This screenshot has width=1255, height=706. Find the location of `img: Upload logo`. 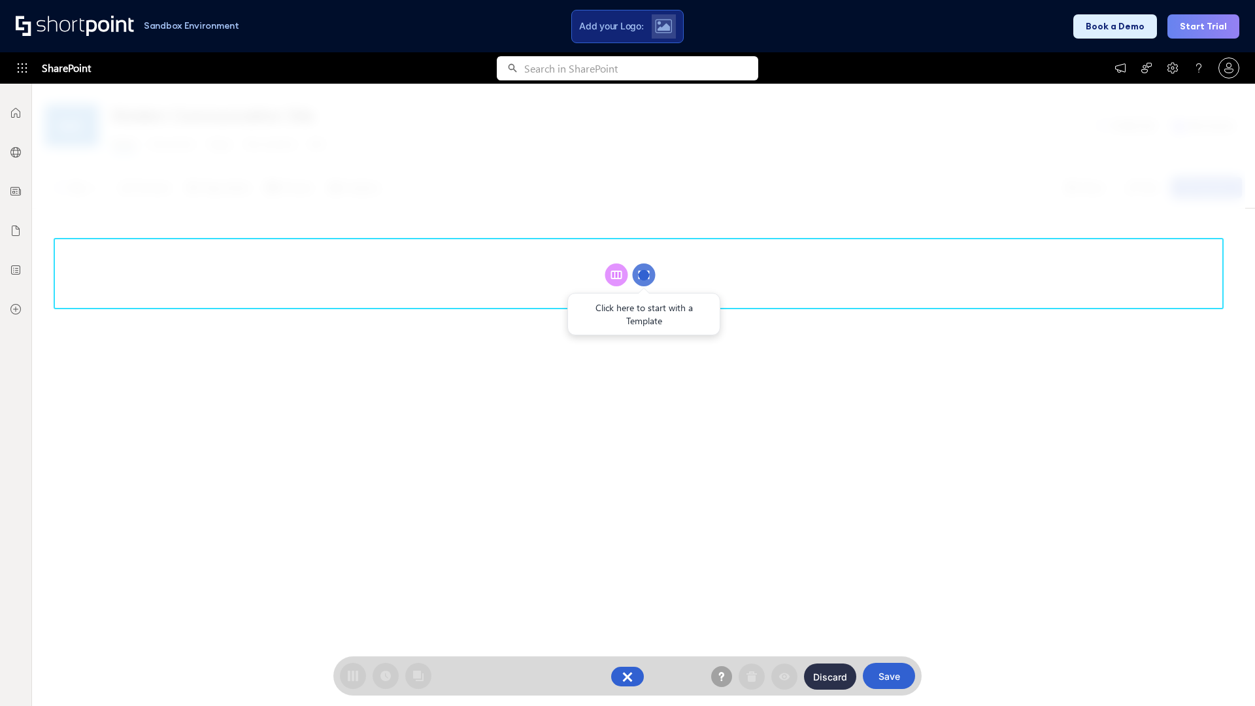

img: Upload logo is located at coordinates (663, 26).